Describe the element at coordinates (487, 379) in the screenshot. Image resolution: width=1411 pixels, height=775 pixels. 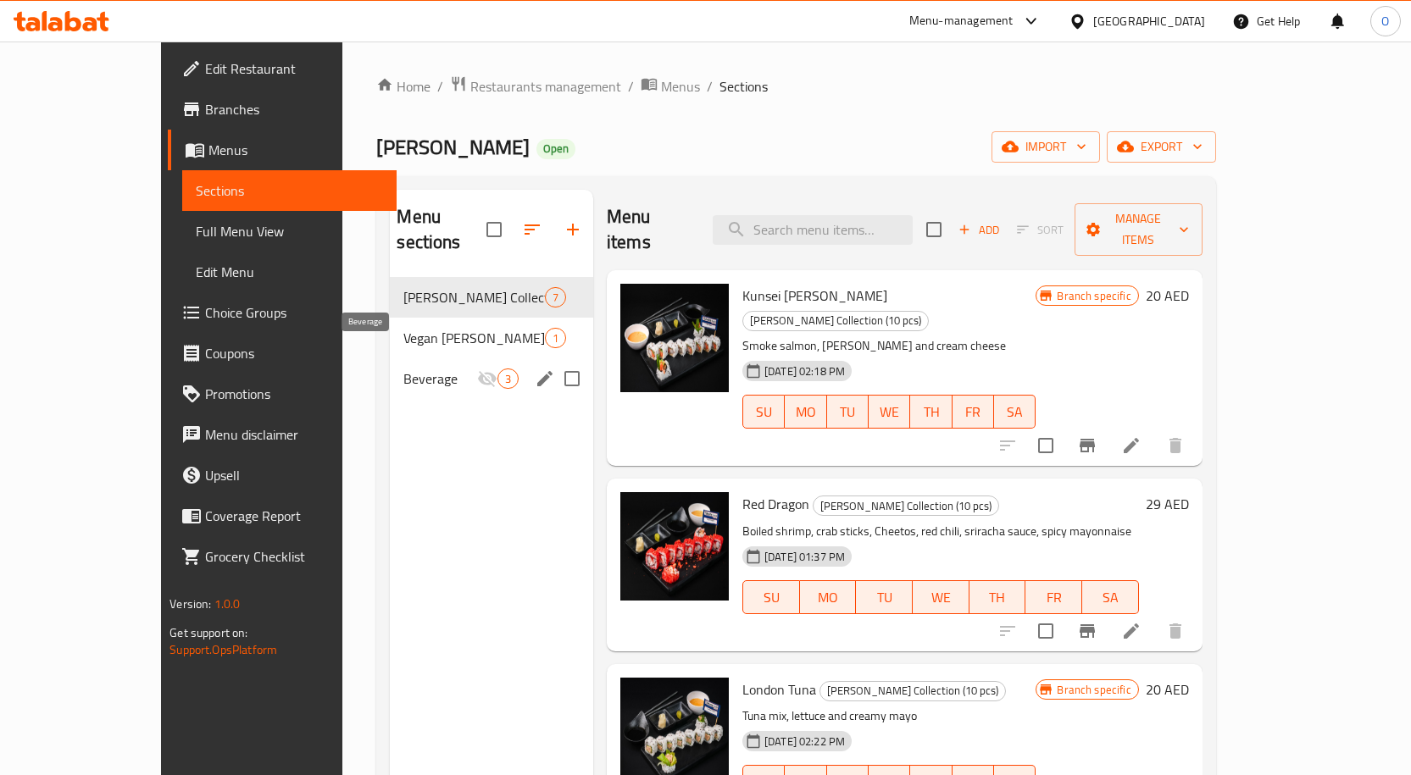
I see `svg: Inactive section` at that location.